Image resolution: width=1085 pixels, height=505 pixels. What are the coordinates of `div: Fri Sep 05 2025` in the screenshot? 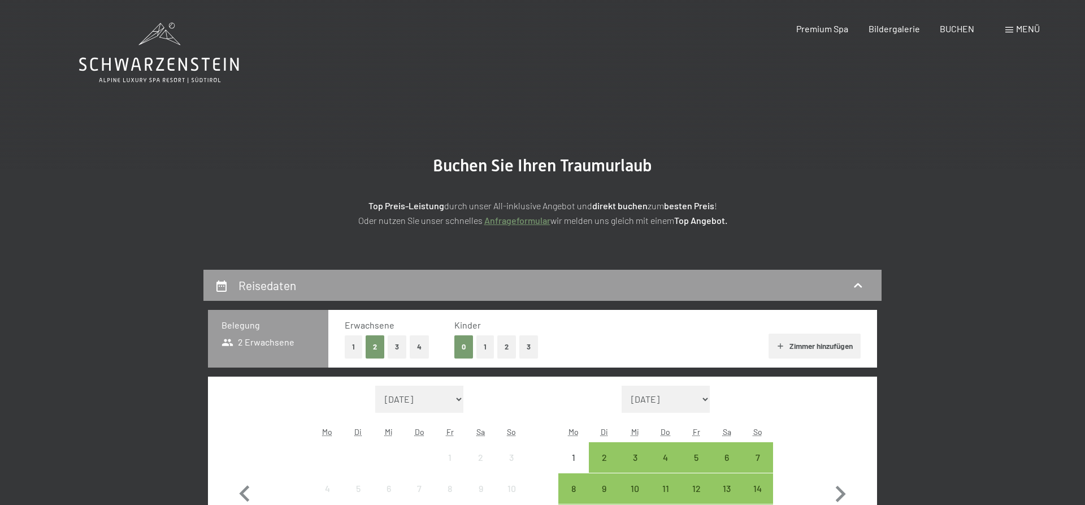 It's located at (696, 457).